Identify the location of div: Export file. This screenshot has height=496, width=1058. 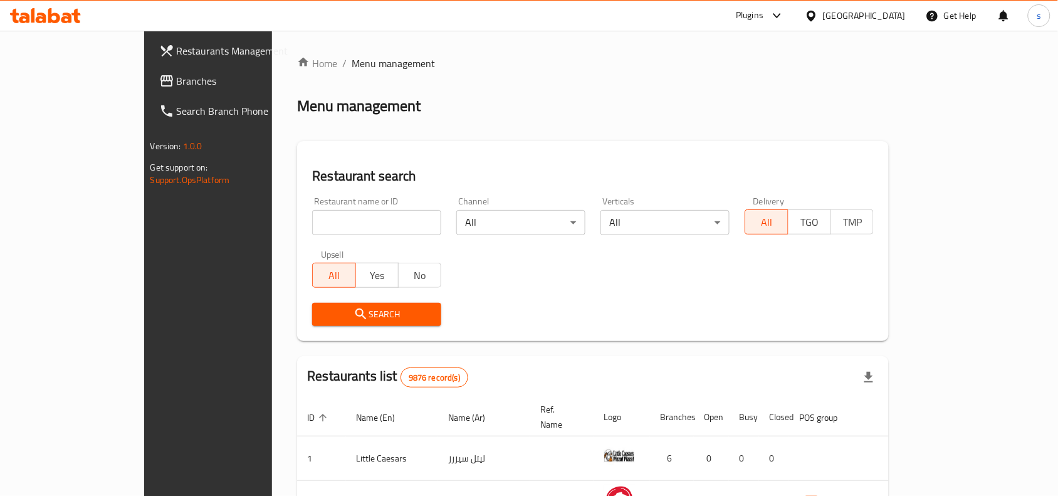
(869, 377).